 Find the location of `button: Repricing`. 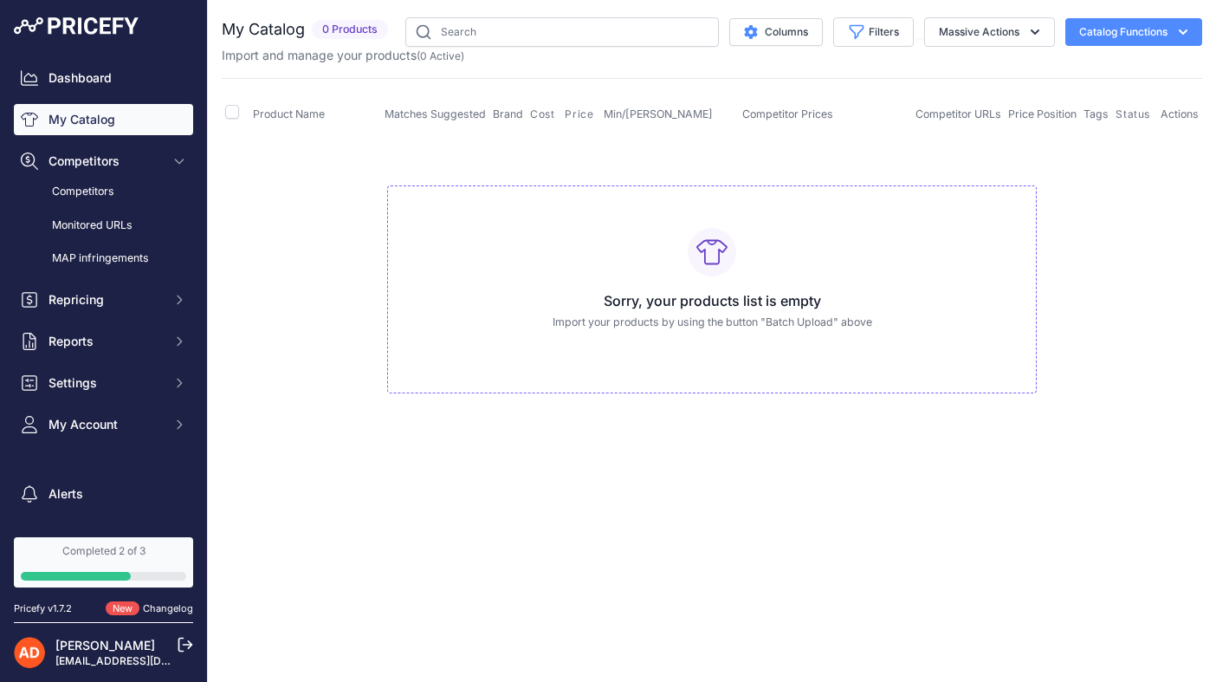

button: Repricing is located at coordinates (103, 300).